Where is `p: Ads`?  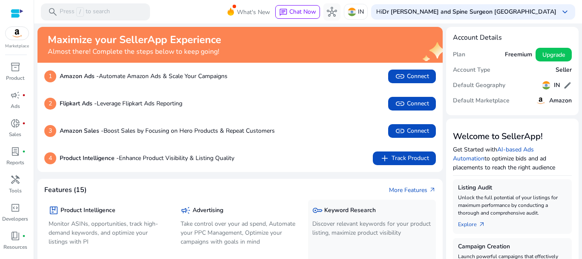
p: Ads is located at coordinates (15, 106).